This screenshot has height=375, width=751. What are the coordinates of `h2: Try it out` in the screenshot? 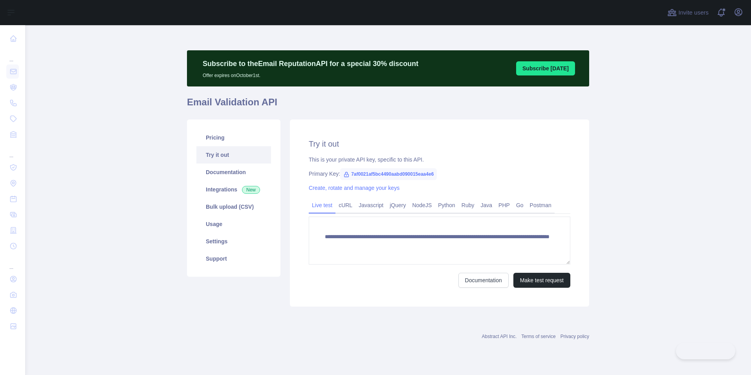 It's located at (439, 144).